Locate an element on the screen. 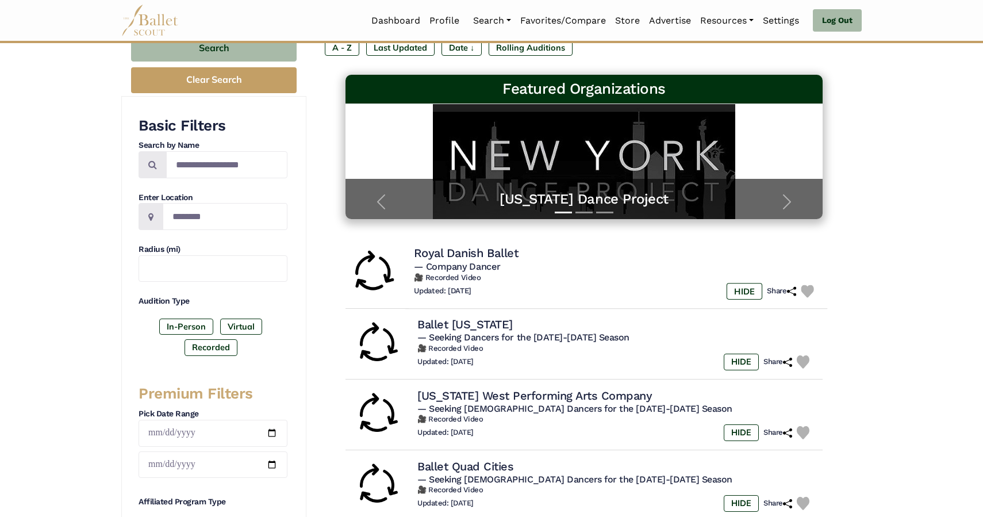 This screenshot has height=517, width=983. button: Search is located at coordinates (214, 48).